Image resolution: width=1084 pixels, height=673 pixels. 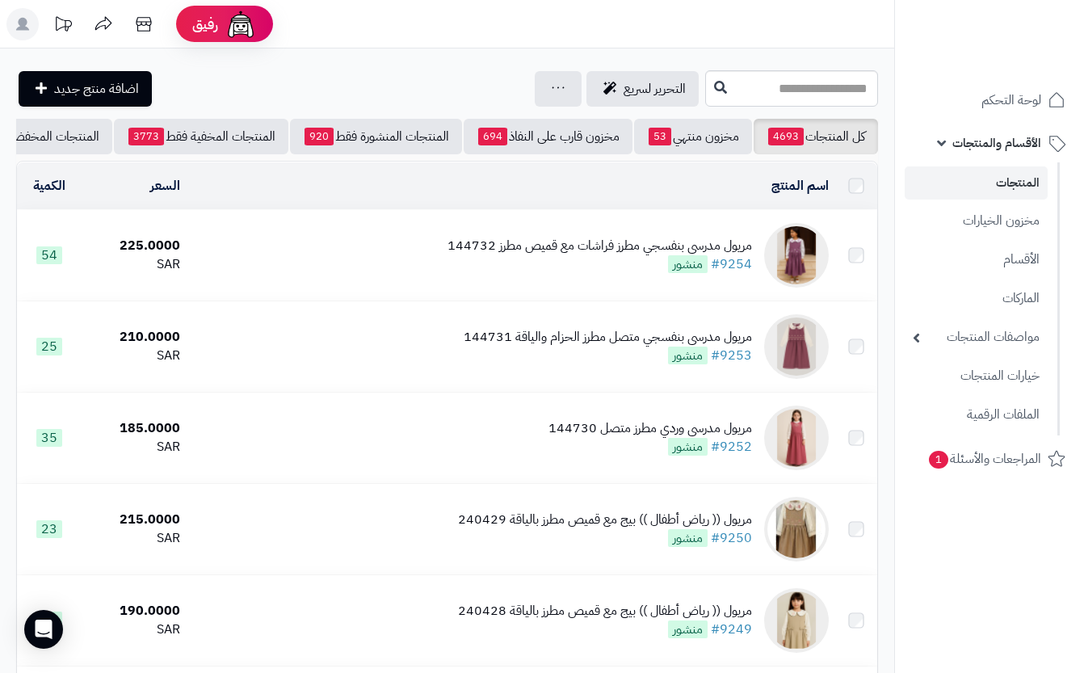 What do you see at coordinates (975, 414) in the screenshot?
I see `a: الملفات الرقمية` at bounding box center [975, 414].